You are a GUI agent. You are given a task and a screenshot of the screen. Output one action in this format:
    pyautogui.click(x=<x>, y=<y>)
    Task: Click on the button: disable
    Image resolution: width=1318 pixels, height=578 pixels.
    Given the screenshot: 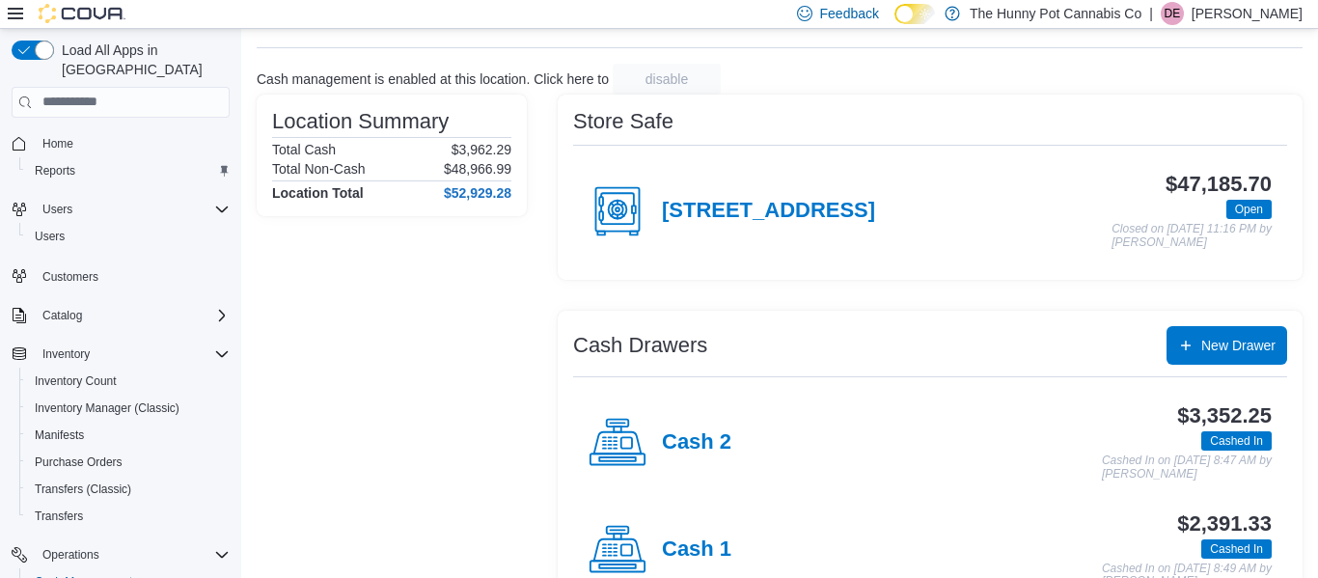 What is the action you would take?
    pyautogui.click(x=667, y=79)
    